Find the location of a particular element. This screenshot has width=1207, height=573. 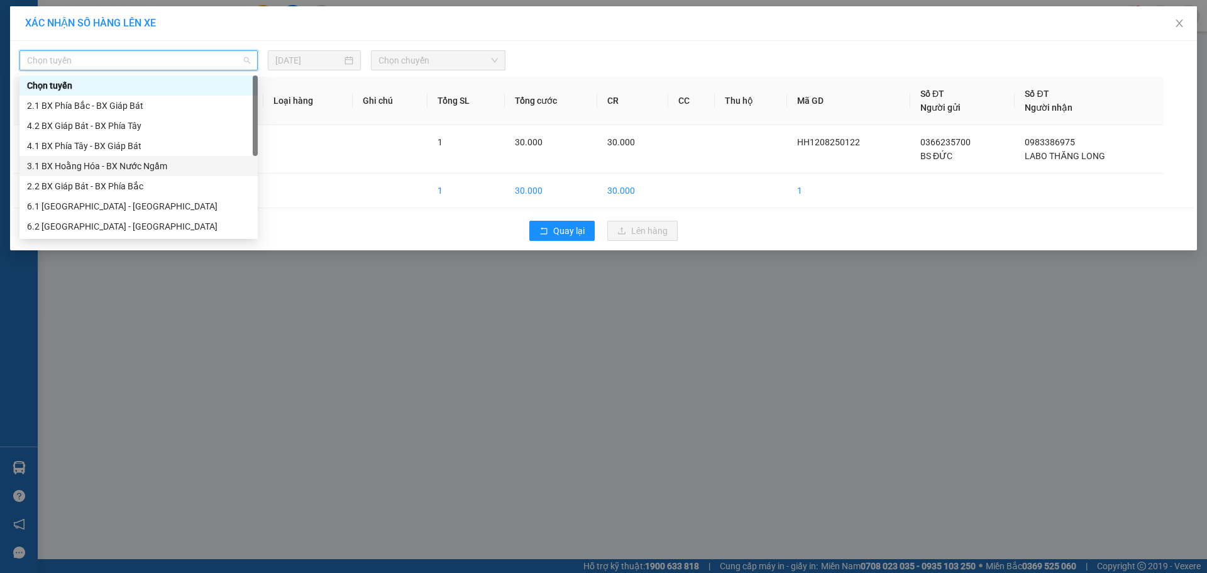

button: rollbackQuay lại is located at coordinates (562, 231).